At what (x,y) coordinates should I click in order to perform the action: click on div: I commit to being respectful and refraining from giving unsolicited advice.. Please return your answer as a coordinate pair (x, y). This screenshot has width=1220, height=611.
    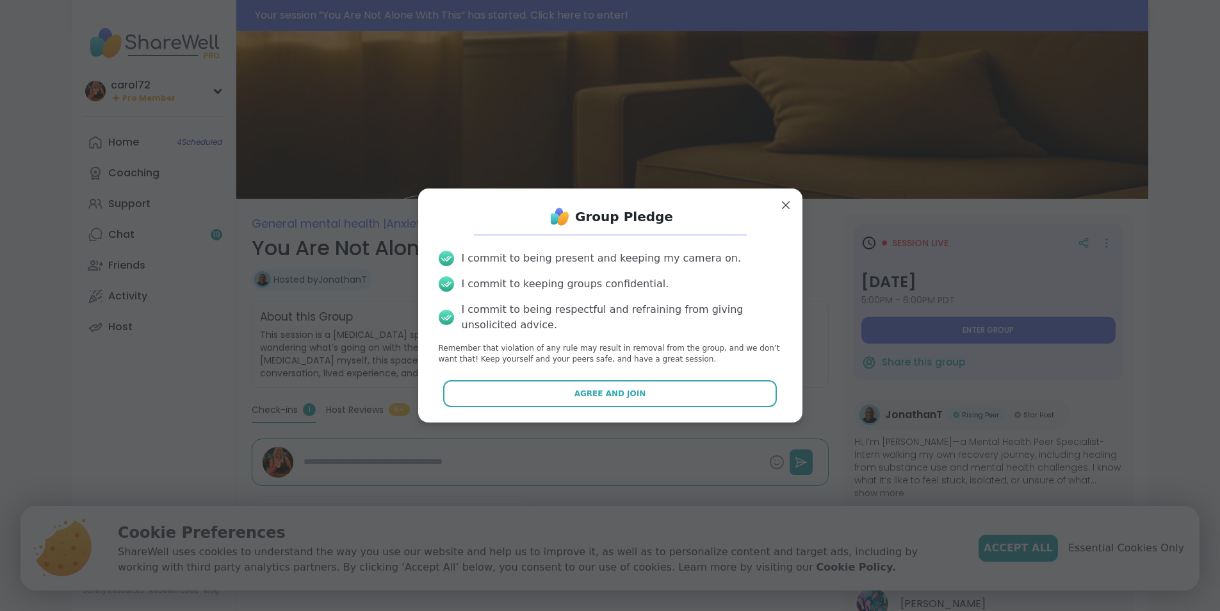
    Looking at the image, I should click on (622, 317).